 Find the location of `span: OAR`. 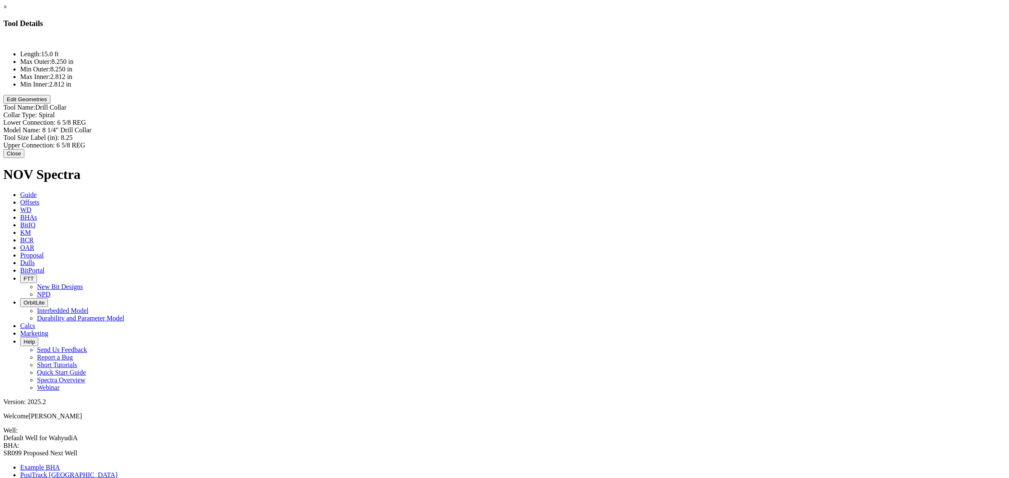

span: OAR is located at coordinates (27, 248).